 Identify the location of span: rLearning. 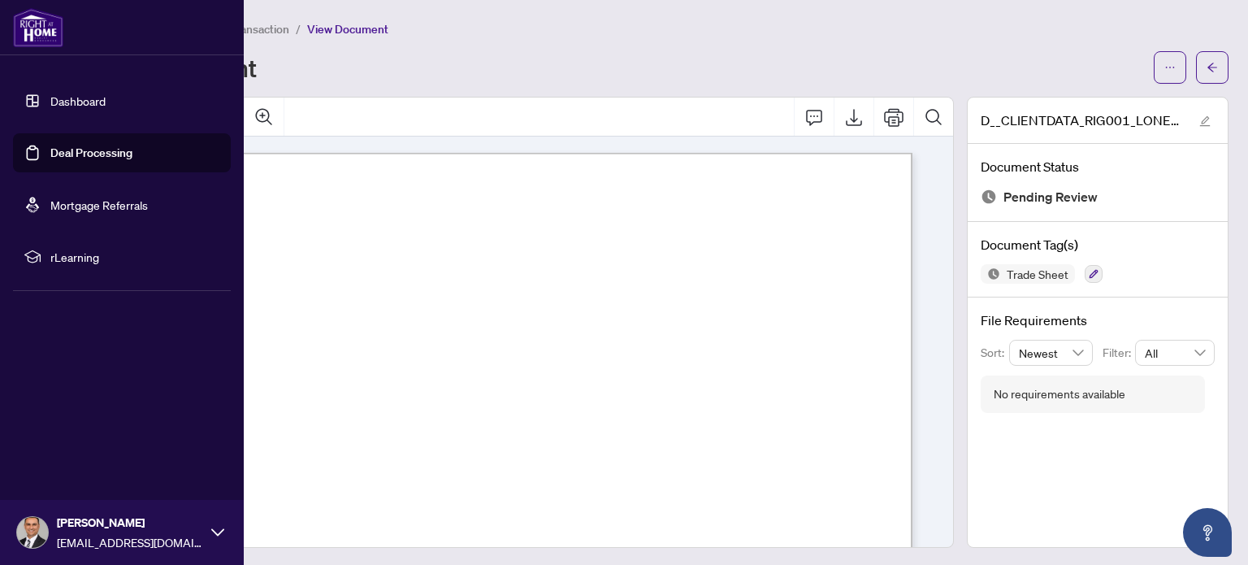
(135, 257).